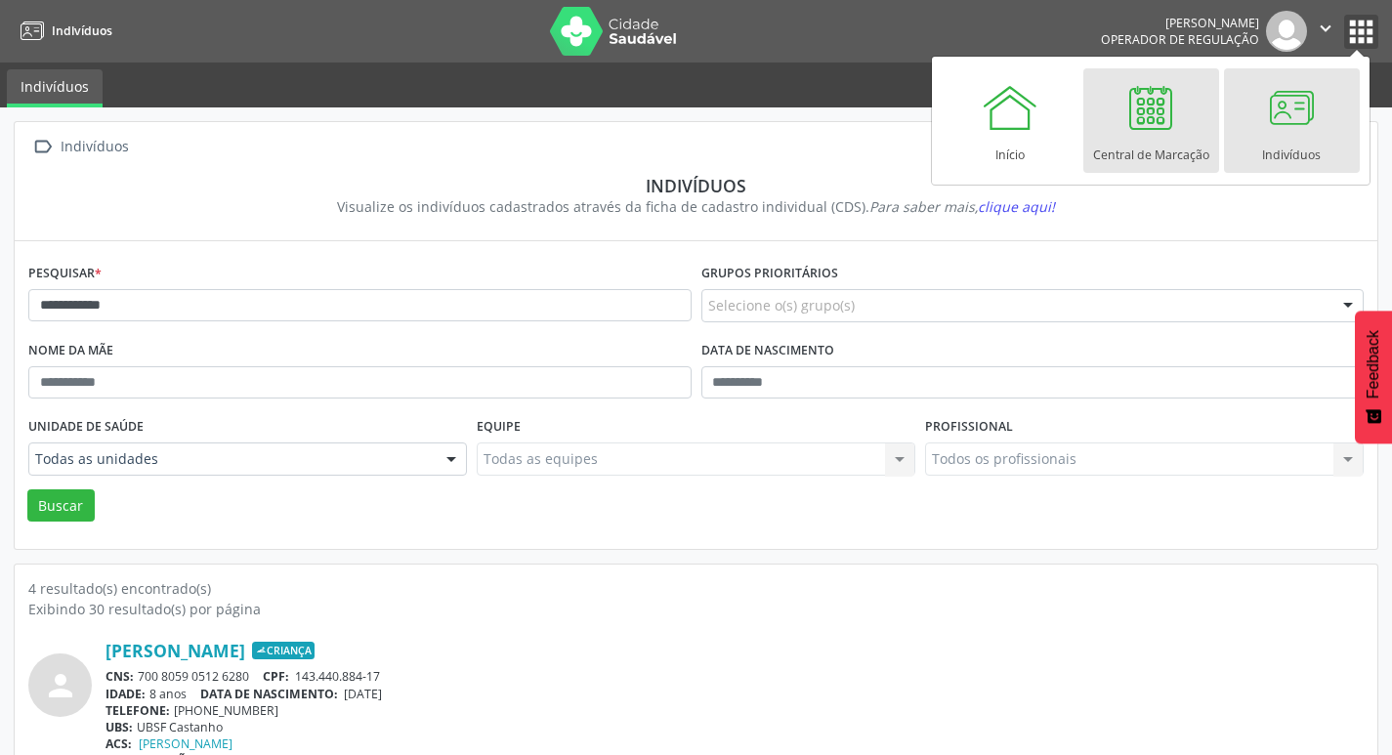  I want to click on button: apps, so click(1361, 31).